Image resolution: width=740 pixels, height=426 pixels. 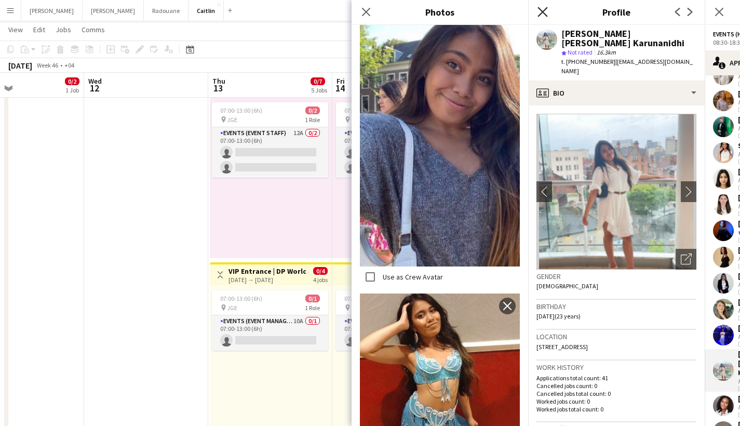 What do you see at coordinates (616, 401) in the screenshot?
I see `p: Worked jobs count: 0` at bounding box center [616, 401].